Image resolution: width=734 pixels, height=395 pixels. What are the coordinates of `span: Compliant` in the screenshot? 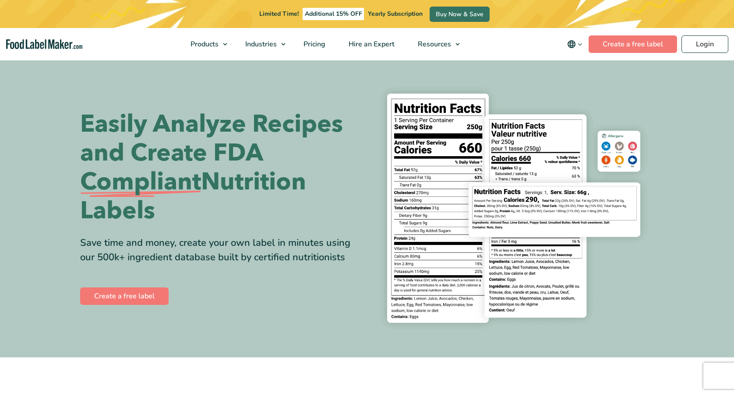 It's located at (141, 182).